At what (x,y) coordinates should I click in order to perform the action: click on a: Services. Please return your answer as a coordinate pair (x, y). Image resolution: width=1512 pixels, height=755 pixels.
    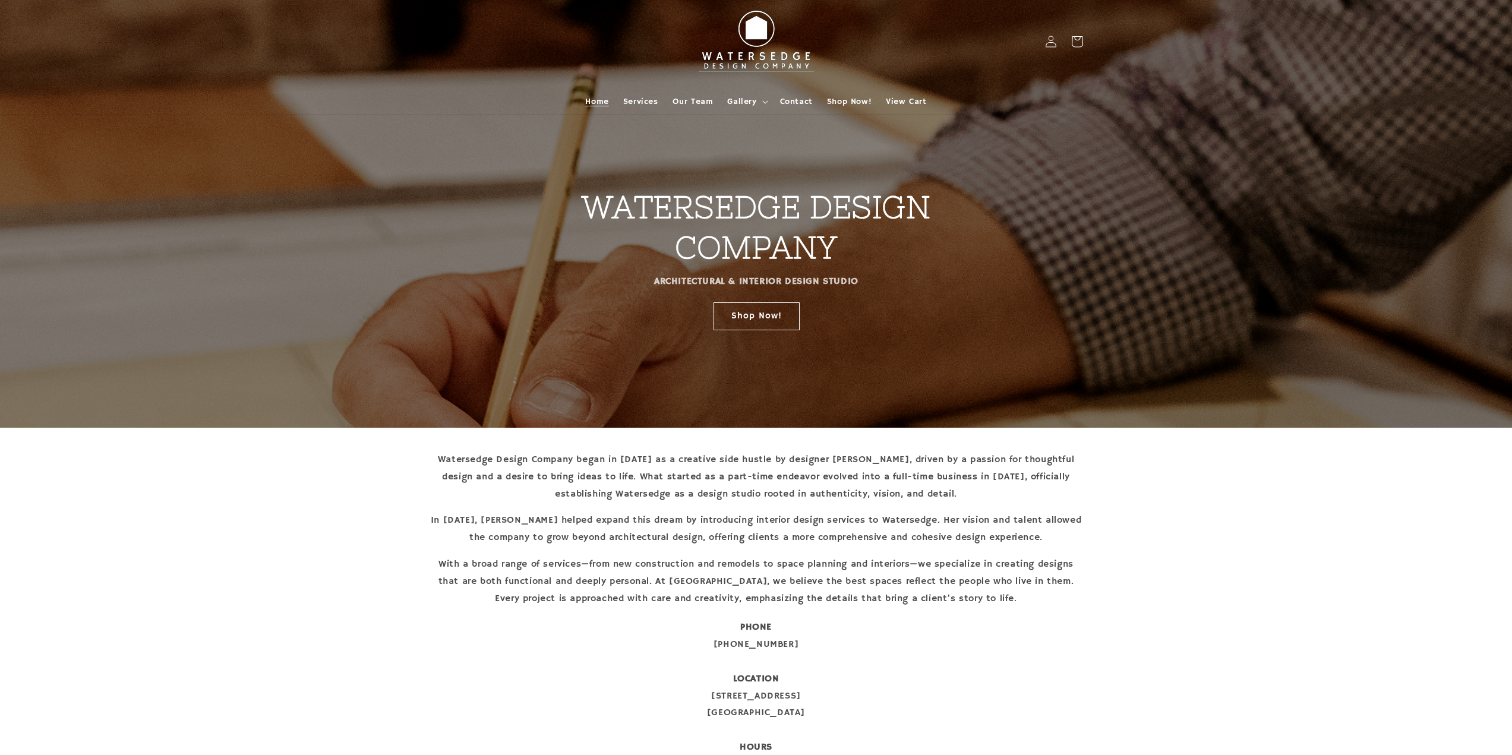
    Looking at the image, I should click on (640, 102).